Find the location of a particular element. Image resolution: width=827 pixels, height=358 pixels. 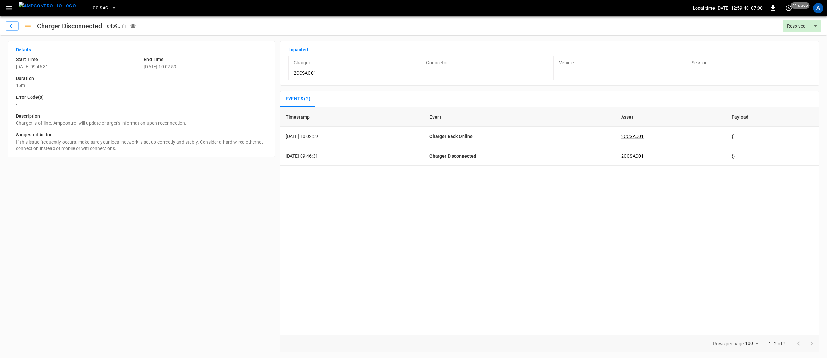

h6: End Time is located at coordinates (205, 60).